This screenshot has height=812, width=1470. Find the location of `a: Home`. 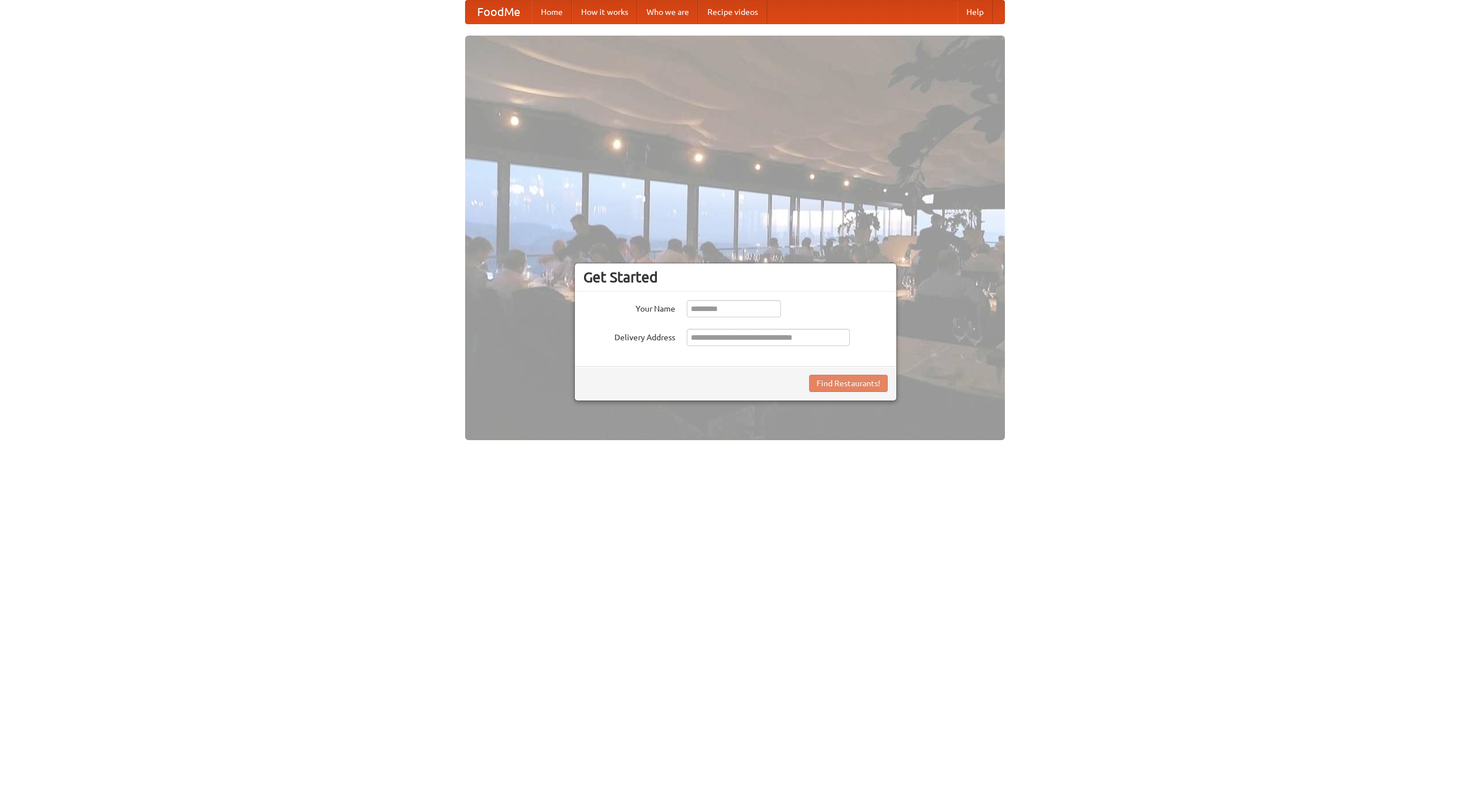

a: Home is located at coordinates (552, 12).